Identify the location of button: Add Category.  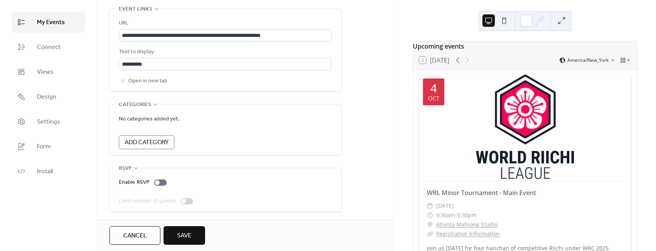
(147, 142).